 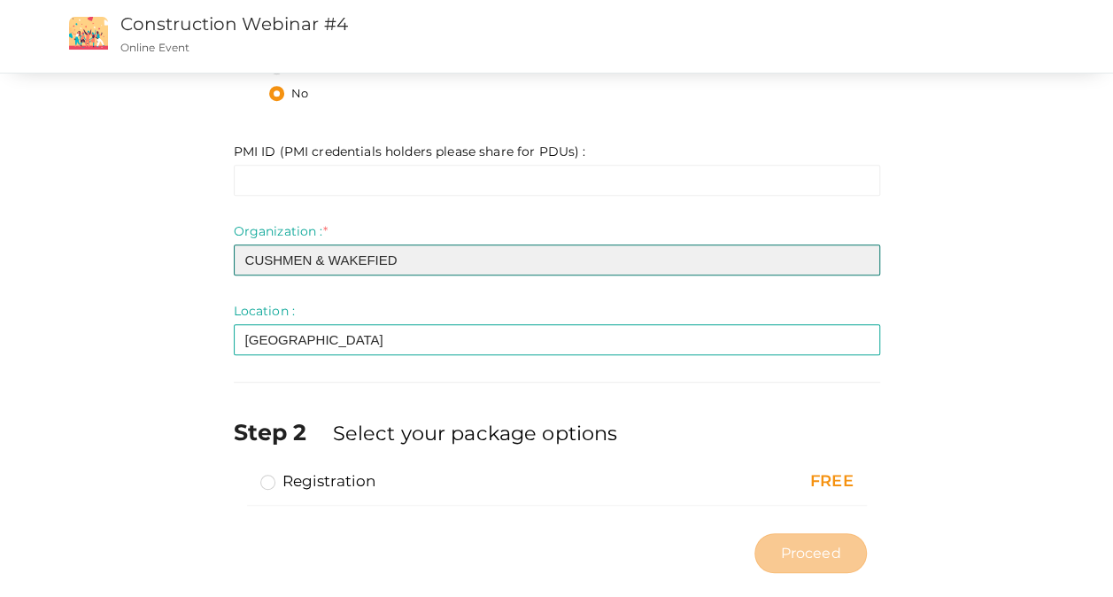 What do you see at coordinates (410, 151) in the screenshot?
I see `label: PMI ID (PMI credentials holders please share for PDUs) :` at bounding box center [410, 151].